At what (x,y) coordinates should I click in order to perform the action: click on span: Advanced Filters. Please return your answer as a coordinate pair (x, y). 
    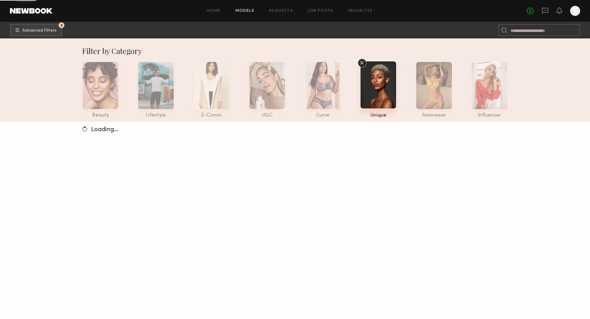
    Looking at the image, I should click on (39, 31).